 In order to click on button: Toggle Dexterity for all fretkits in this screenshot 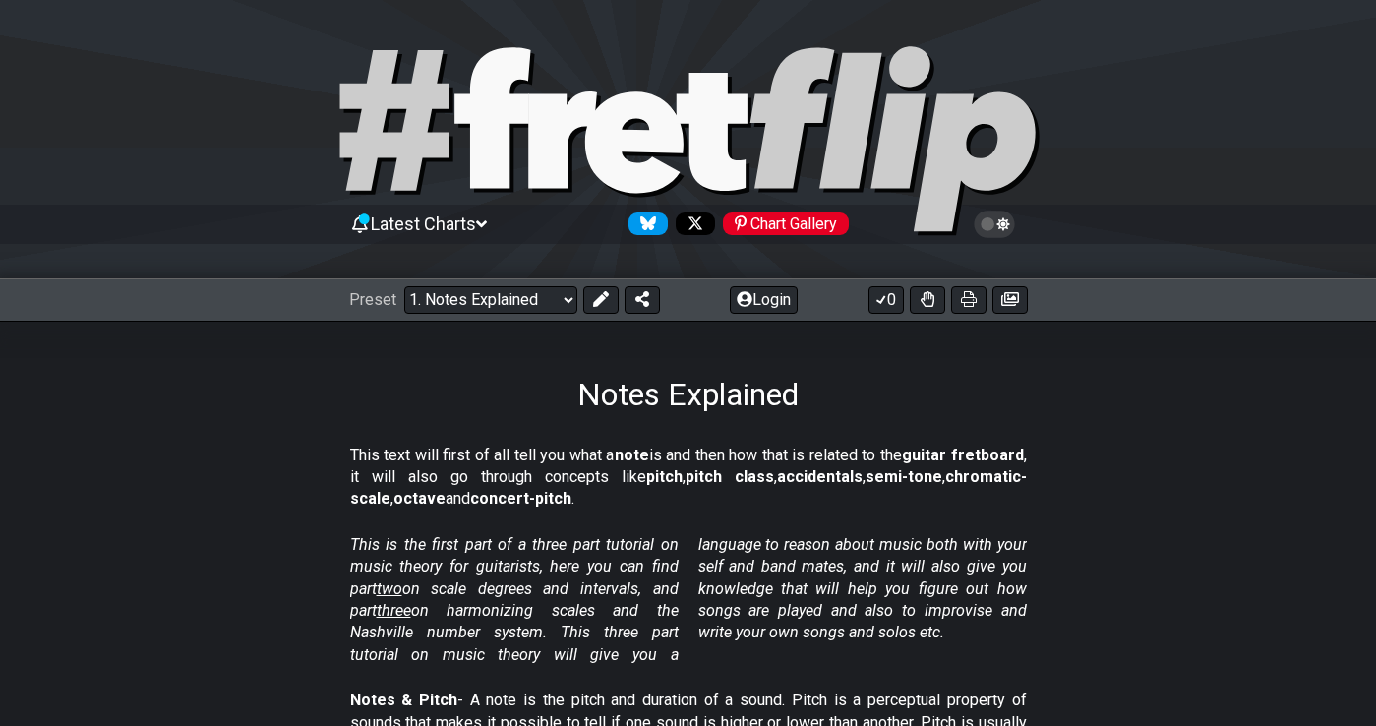, I will do `click(928, 300)`.